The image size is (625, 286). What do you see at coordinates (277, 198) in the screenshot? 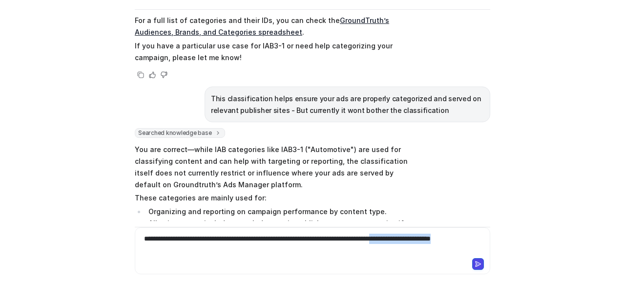
I see `p: These categories are mainly used for:` at bounding box center [277, 198].